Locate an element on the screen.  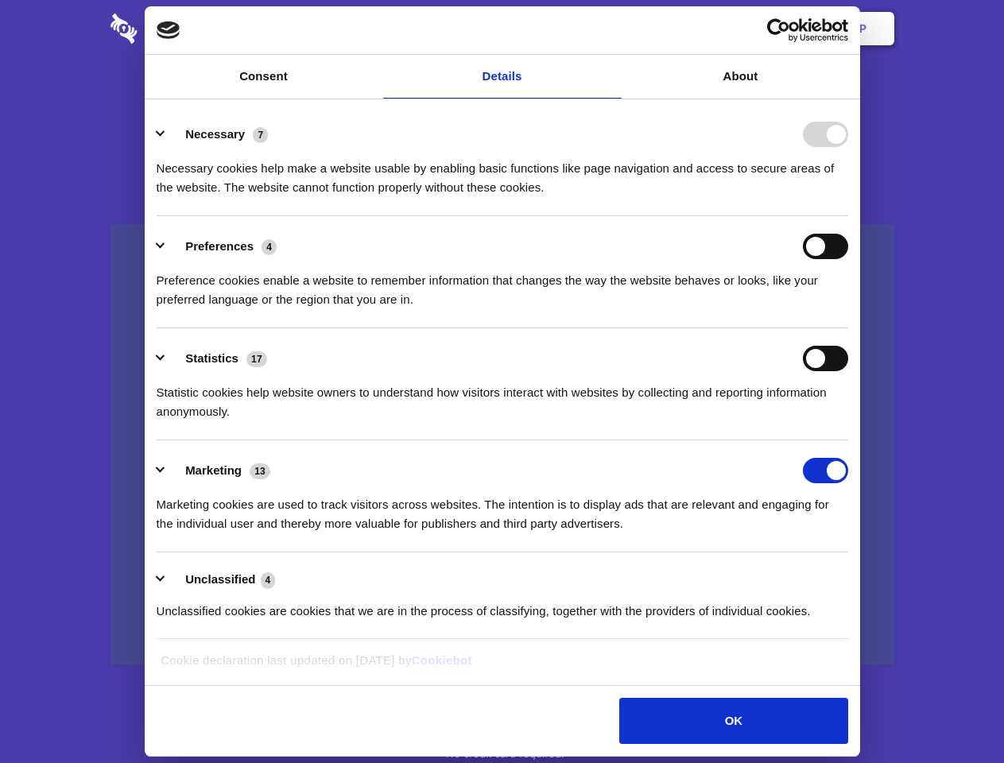
span: 13 is located at coordinates (260, 471).